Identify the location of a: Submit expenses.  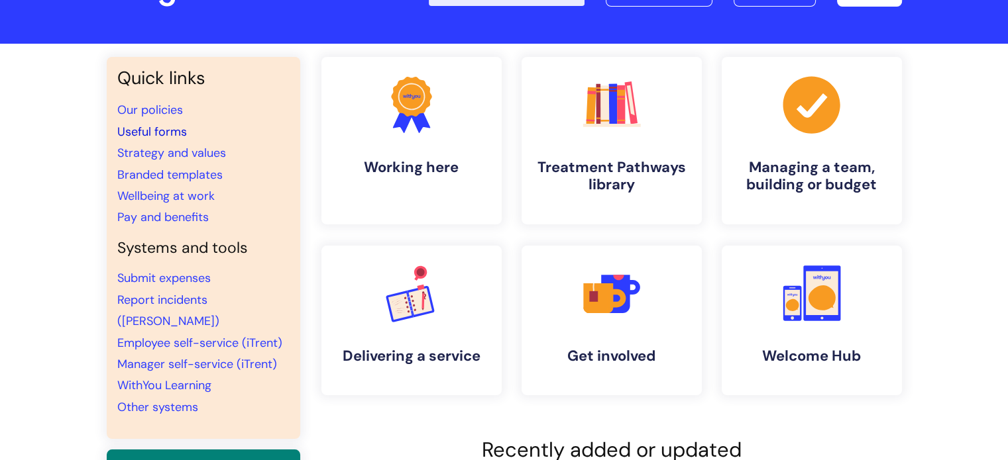
(164, 278).